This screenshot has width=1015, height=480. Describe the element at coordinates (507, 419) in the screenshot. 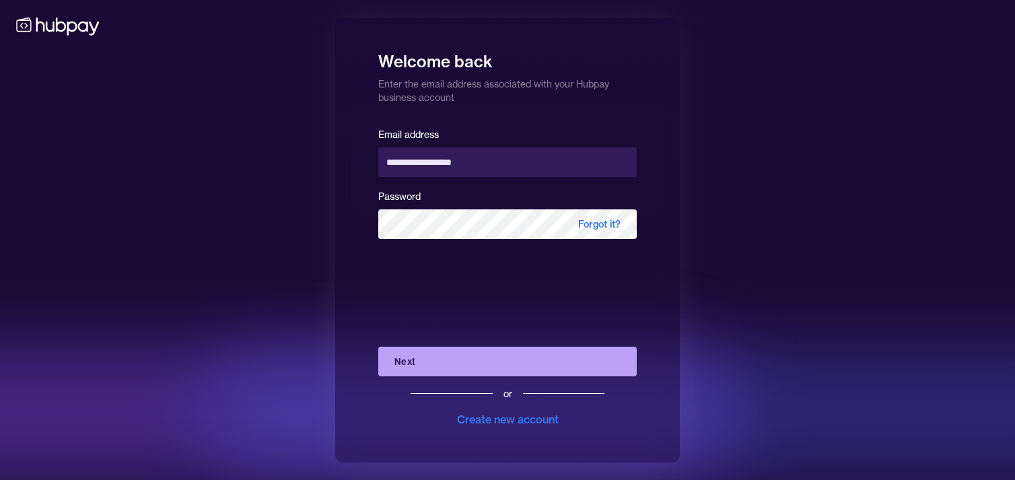

I see `div: Create new account` at that location.